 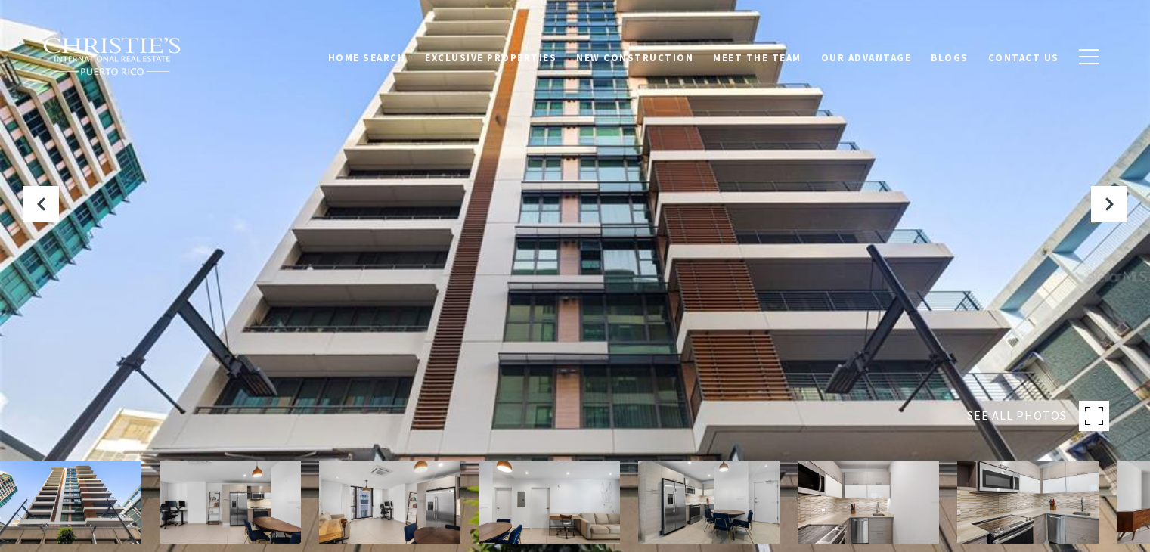 What do you see at coordinates (949, 55) in the screenshot?
I see `span: Blogs` at bounding box center [949, 55].